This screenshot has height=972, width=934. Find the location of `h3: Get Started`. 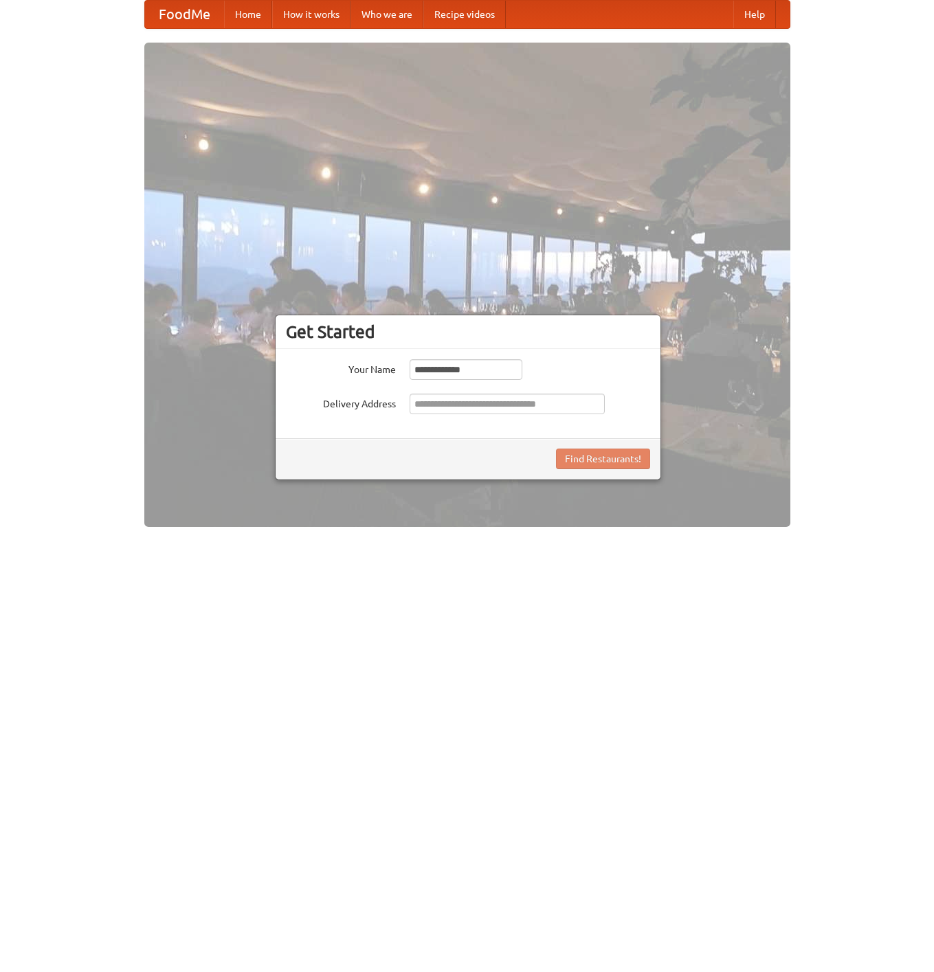

h3: Get Started is located at coordinates (468, 332).